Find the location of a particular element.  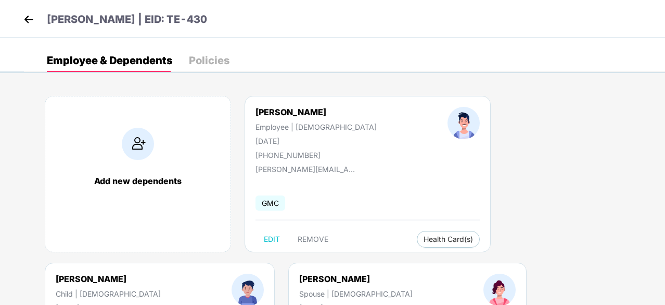

span: GMC is located at coordinates (270, 203).